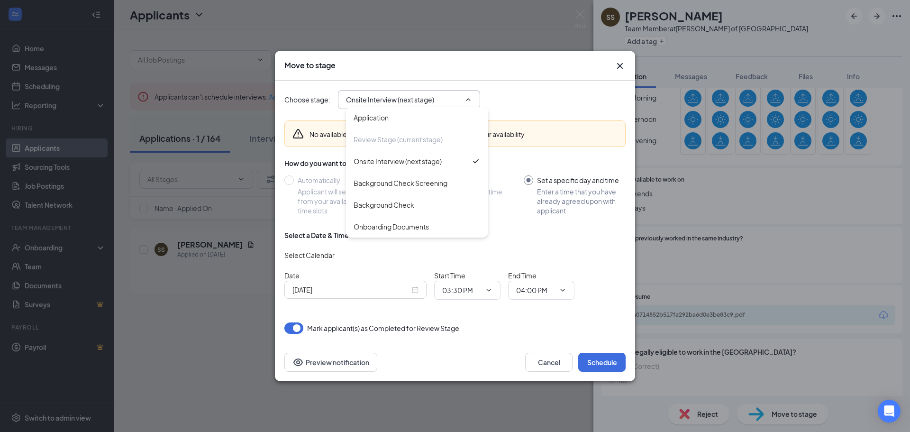  Describe the element at coordinates (549, 362) in the screenshot. I see `button: Cancel` at that location.